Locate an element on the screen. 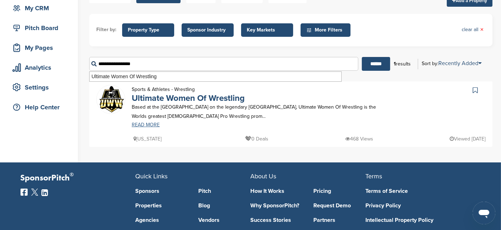  a: Ultimate Women Of Wrestling is located at coordinates (188, 98).